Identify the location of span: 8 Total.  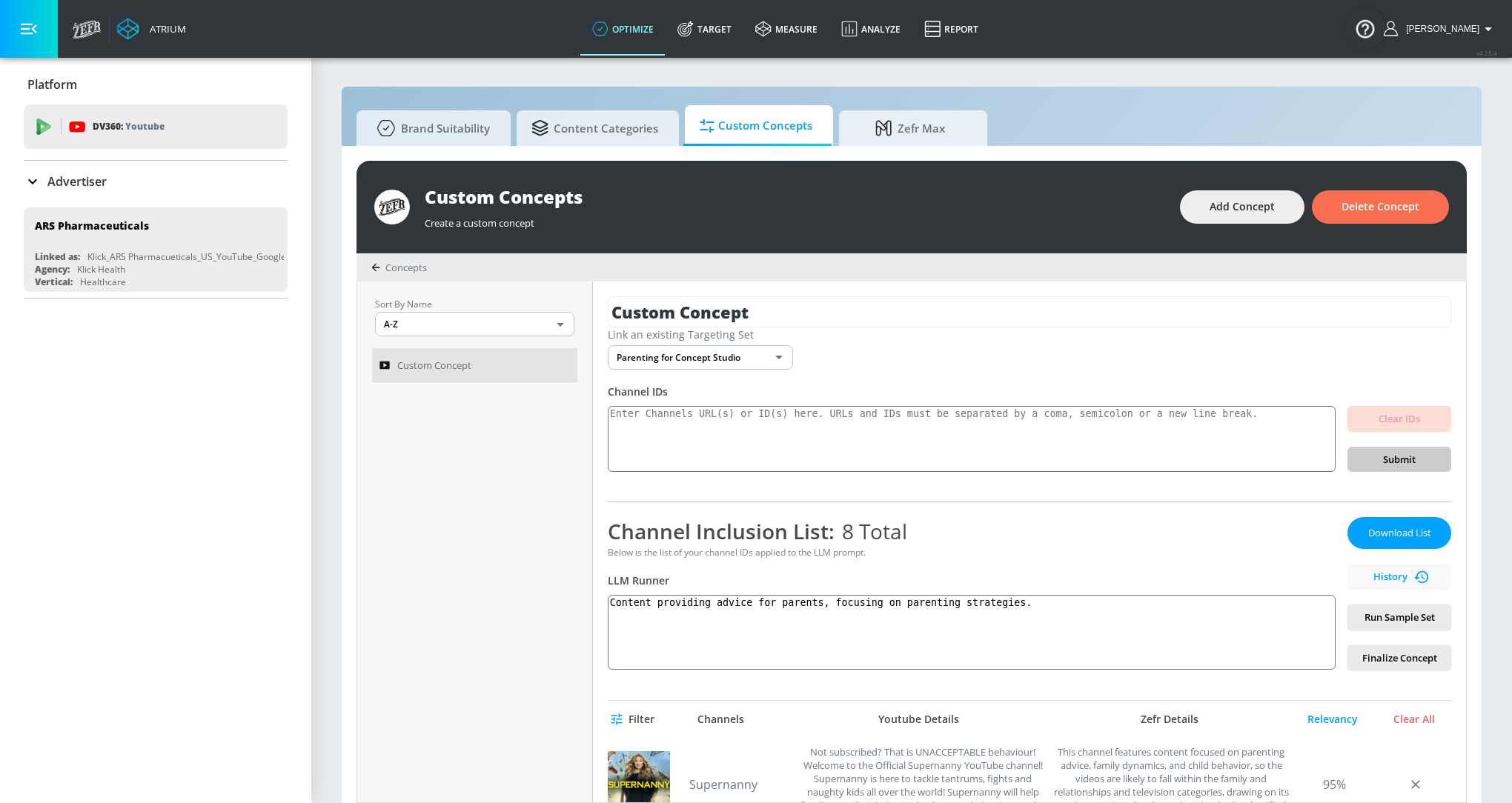
(871, 532).